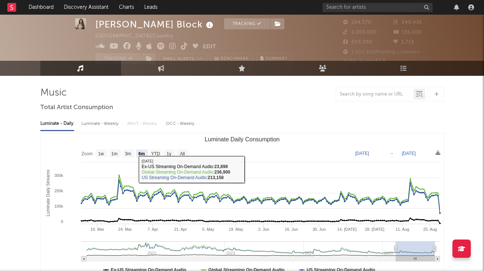 Image resolution: width=484 pixels, height=271 pixels. What do you see at coordinates (59, 176) in the screenshot?
I see `text: 300k` at bounding box center [59, 176].